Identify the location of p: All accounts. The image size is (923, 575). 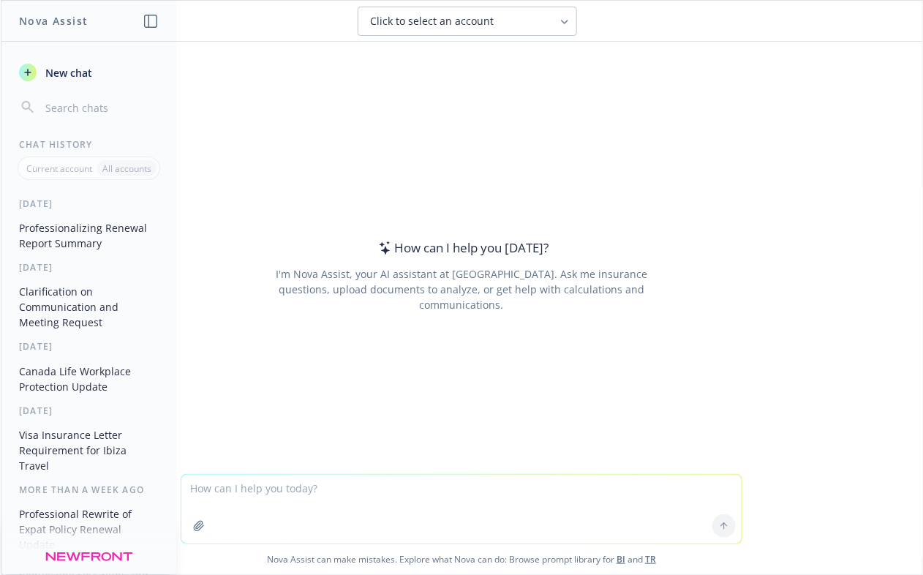
(127, 168).